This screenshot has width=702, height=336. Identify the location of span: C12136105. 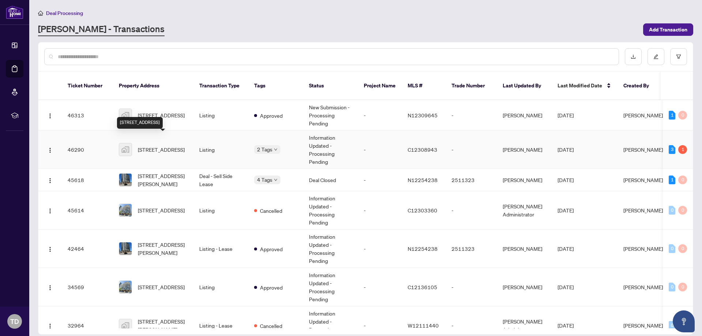
(422, 287).